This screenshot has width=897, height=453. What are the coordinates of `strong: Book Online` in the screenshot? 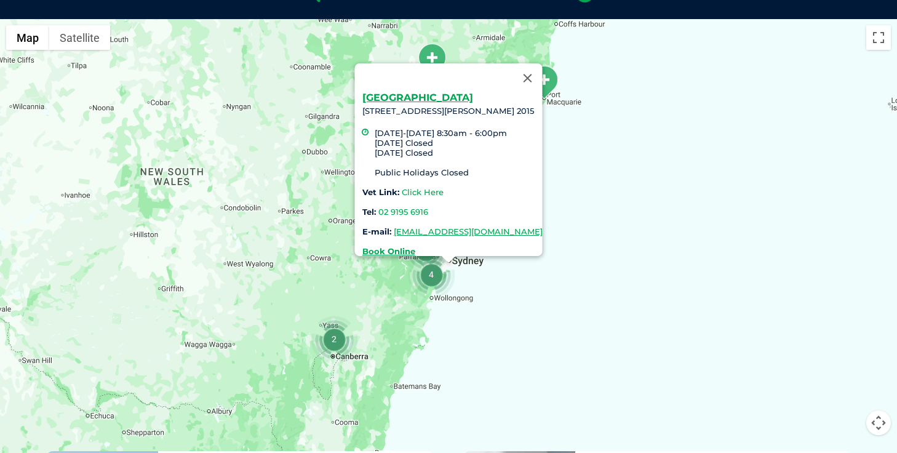 It's located at (389, 251).